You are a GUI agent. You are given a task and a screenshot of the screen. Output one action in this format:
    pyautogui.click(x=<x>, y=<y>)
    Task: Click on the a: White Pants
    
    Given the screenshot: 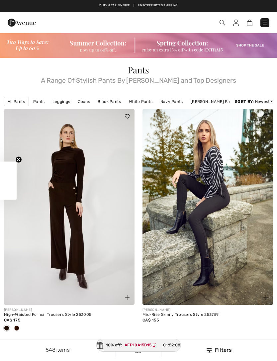 What is the action you would take?
    pyautogui.click(x=140, y=102)
    